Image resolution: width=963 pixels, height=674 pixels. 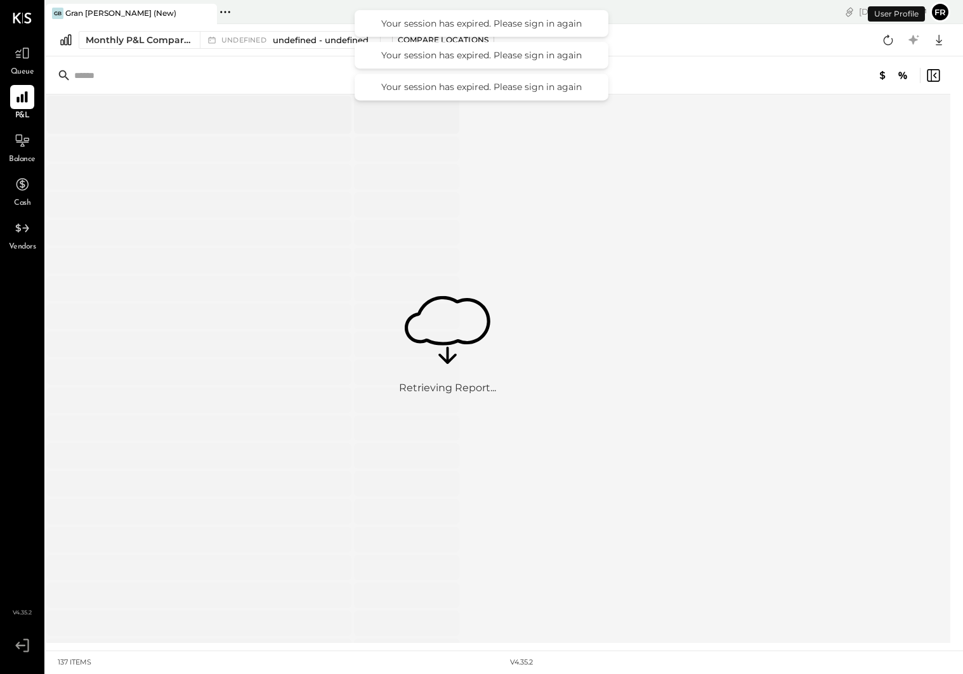 I want to click on span: P&L, so click(x=22, y=116).